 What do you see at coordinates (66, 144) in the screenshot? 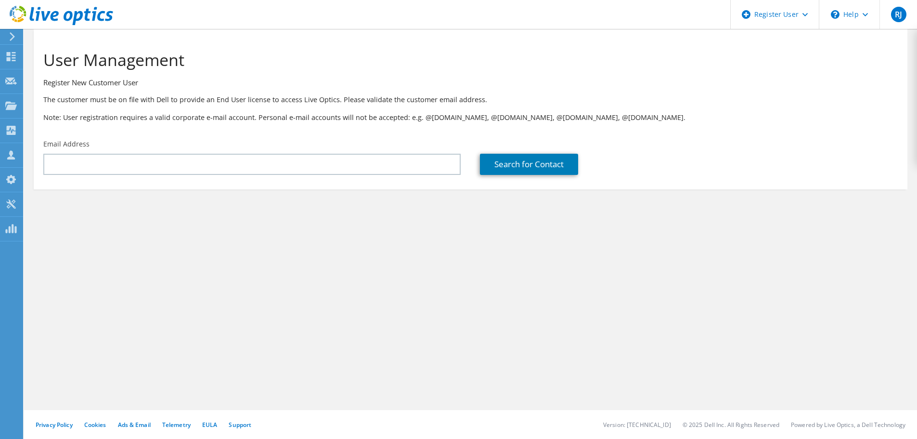
I see `label: Email Address` at bounding box center [66, 144].